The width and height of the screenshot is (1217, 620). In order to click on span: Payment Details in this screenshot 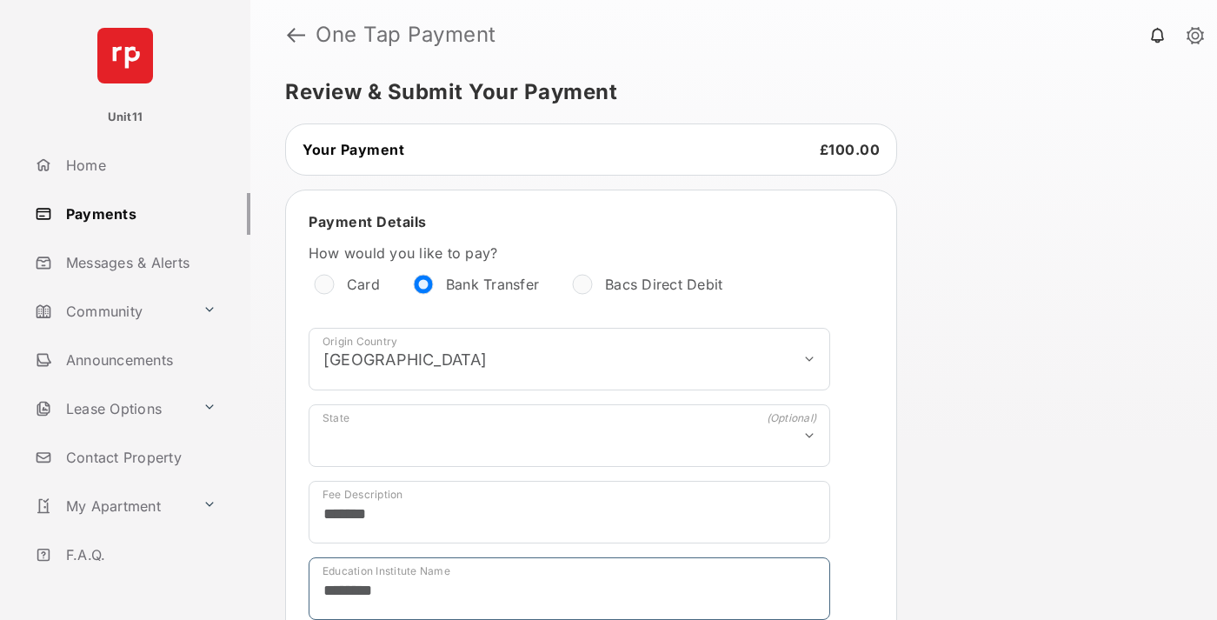, I will do `click(368, 222)`.